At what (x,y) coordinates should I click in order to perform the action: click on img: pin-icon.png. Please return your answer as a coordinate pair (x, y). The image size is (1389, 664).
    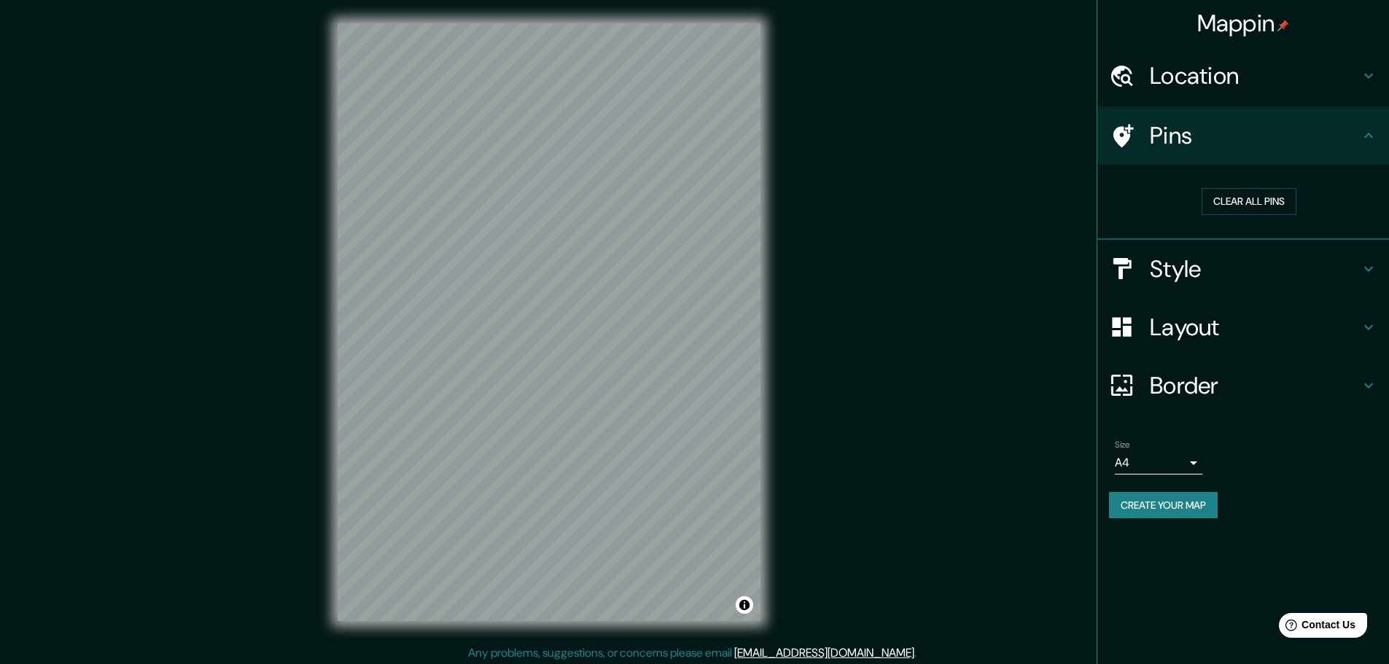
    Looking at the image, I should click on (1284, 26).